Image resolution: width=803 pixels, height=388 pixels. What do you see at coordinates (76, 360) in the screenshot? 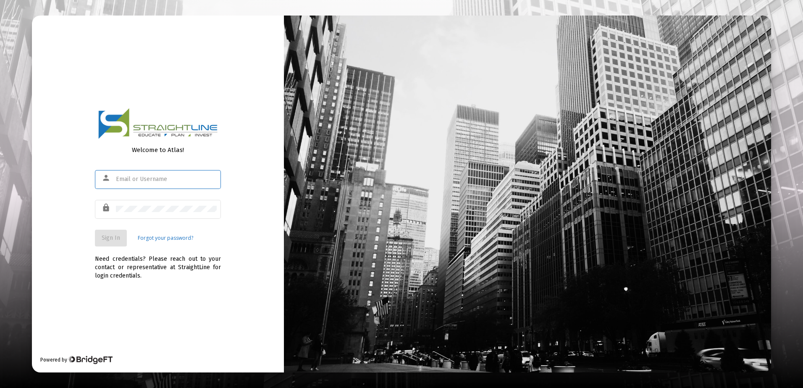
I see `div: Powered by` at bounding box center [76, 360].